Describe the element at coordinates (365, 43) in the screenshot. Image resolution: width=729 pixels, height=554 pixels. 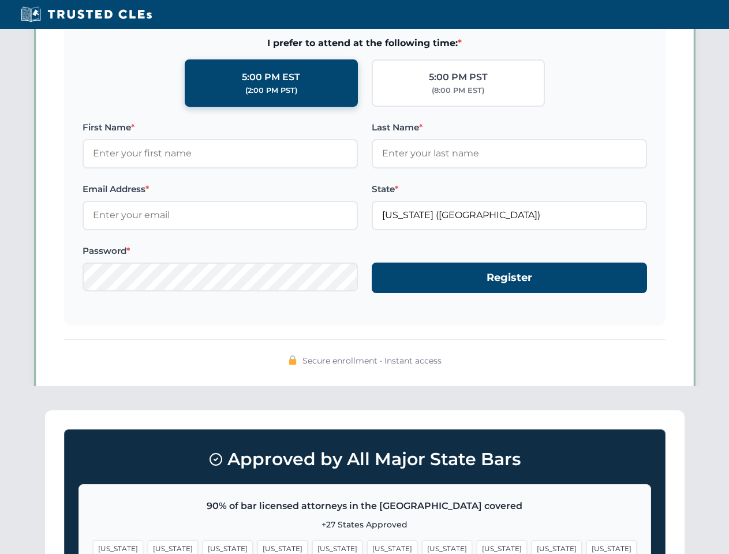
I see `span: I prefer to attend at the following time:` at that location.